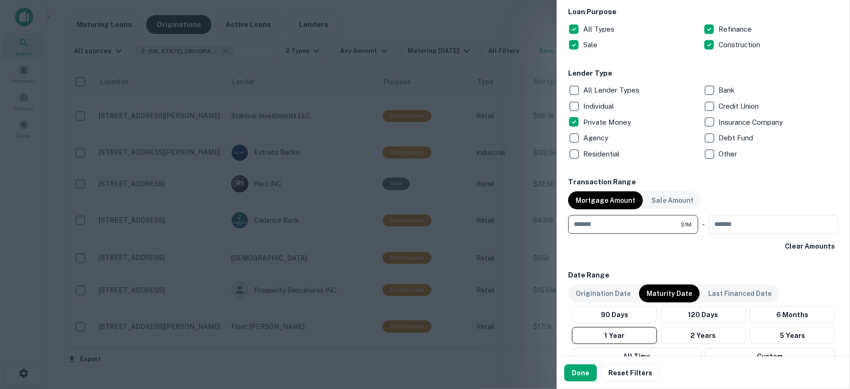 The width and height of the screenshot is (850, 389). What do you see at coordinates (751, 122) in the screenshot?
I see `p: Insurance Company` at bounding box center [751, 122].